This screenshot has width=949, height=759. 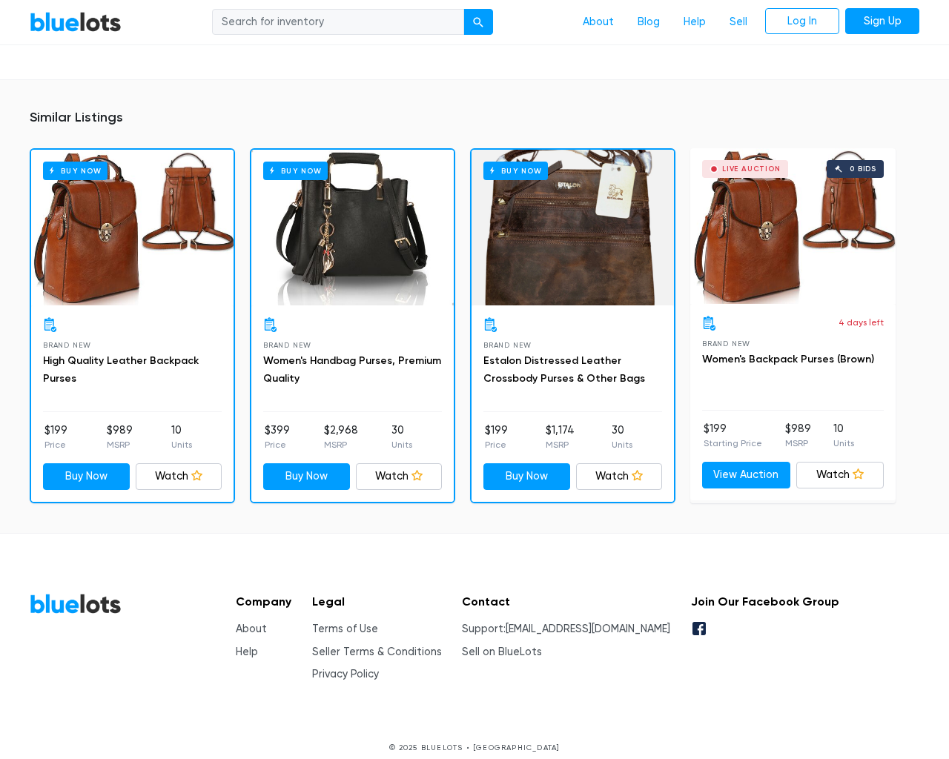 I want to click on p: 4 days left, so click(x=860, y=322).